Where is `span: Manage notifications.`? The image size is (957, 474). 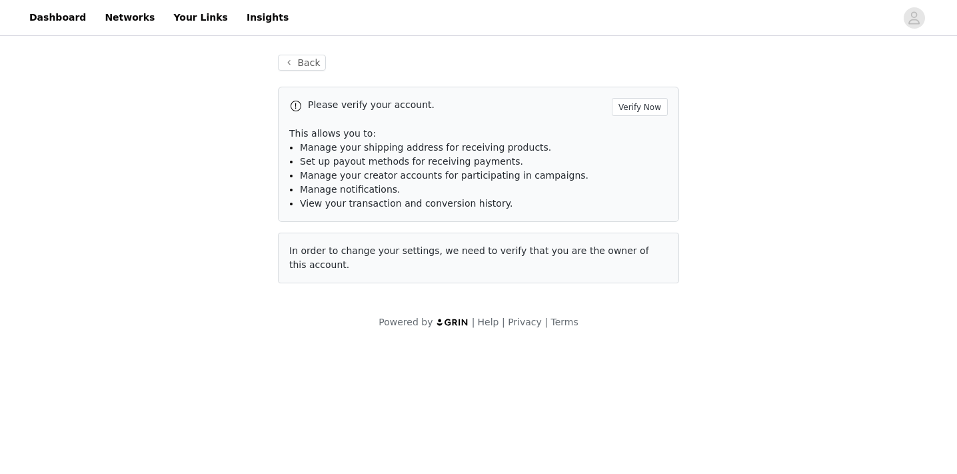 span: Manage notifications. is located at coordinates (350, 189).